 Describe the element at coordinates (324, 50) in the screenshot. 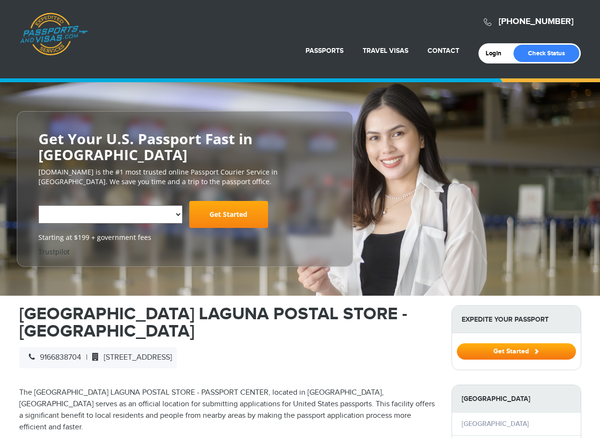

I see `a: Passports` at that location.